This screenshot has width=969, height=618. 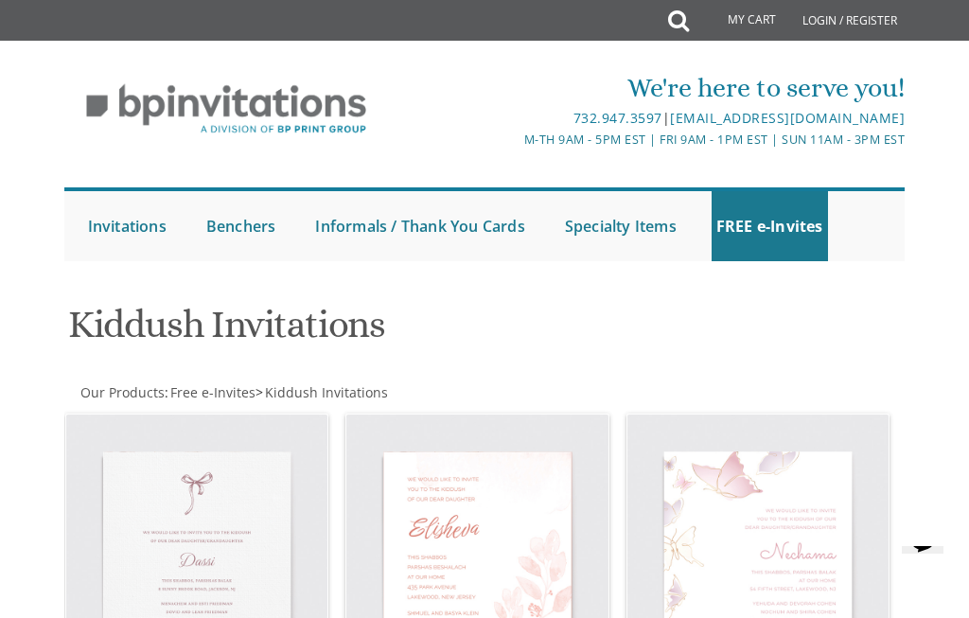 I want to click on a: 732.947.3597, so click(x=618, y=117).